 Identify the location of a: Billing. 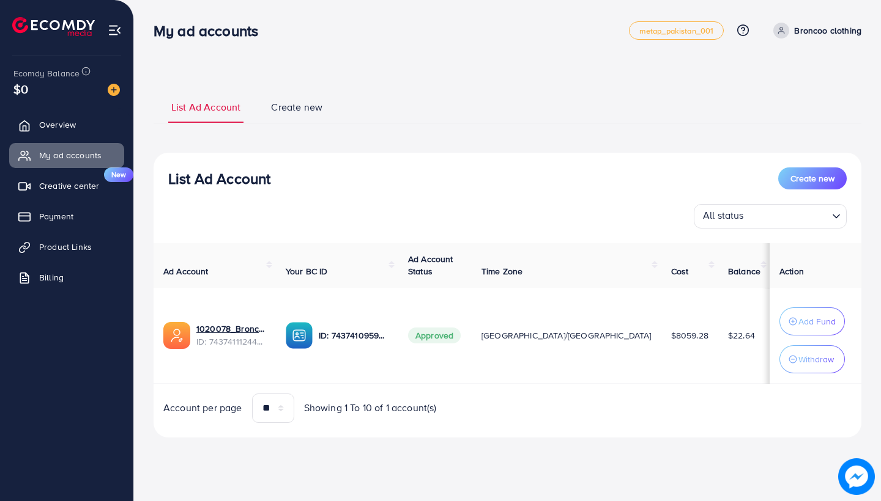
(67, 278).